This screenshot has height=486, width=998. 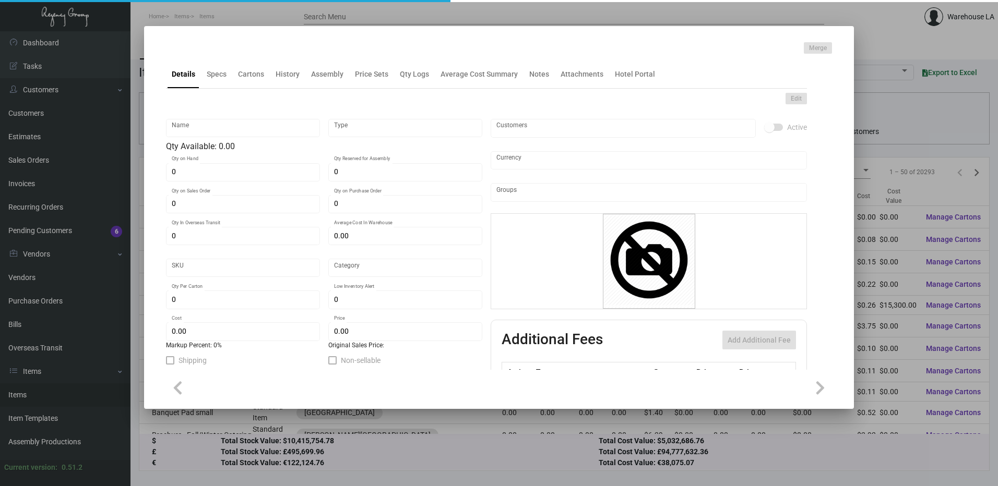 I want to click on div: Qty Logs, so click(x=414, y=74).